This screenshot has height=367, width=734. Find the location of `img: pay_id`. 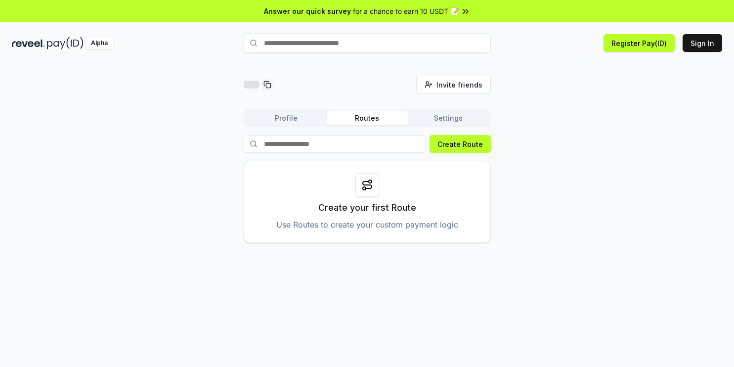

img: pay_id is located at coordinates (65, 43).